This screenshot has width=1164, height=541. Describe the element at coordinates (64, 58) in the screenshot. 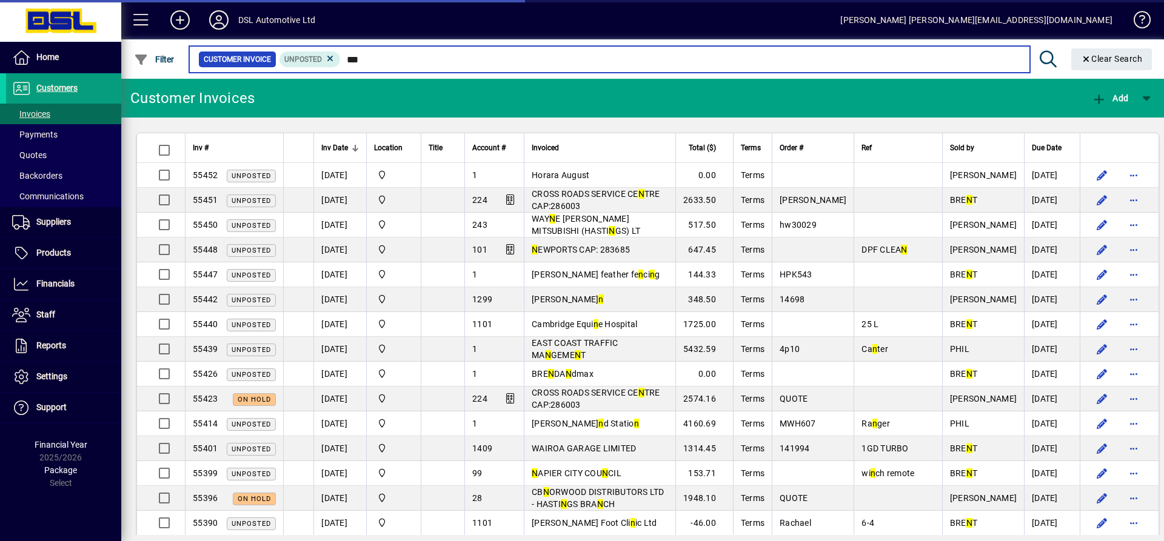

I see `a: Home` at that location.